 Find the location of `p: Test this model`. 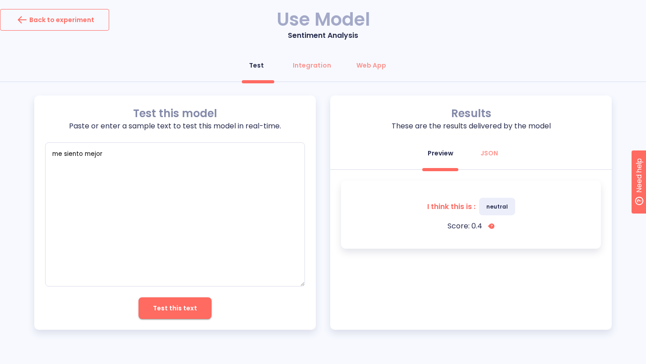

p: Test this model is located at coordinates (175, 114).